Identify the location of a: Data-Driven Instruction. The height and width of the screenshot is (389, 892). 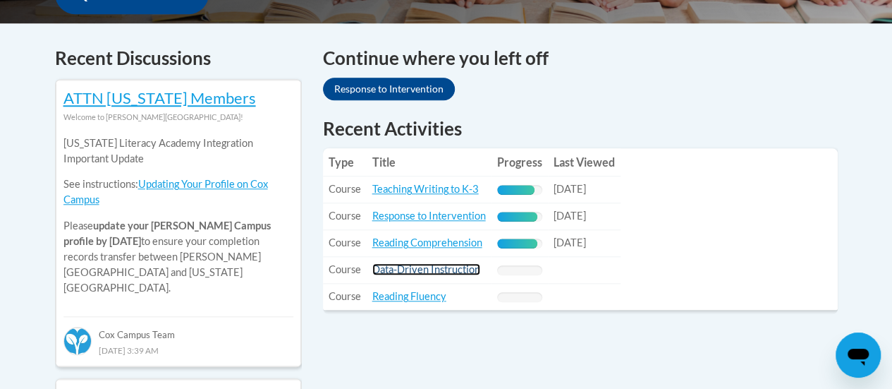
(426, 269).